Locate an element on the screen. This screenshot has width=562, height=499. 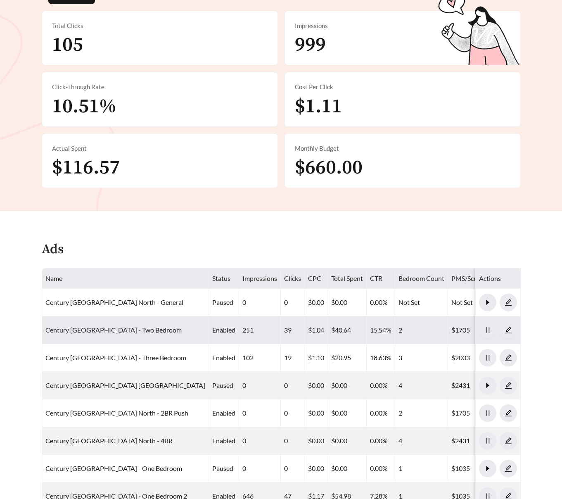
td: 102 is located at coordinates (260, 357).